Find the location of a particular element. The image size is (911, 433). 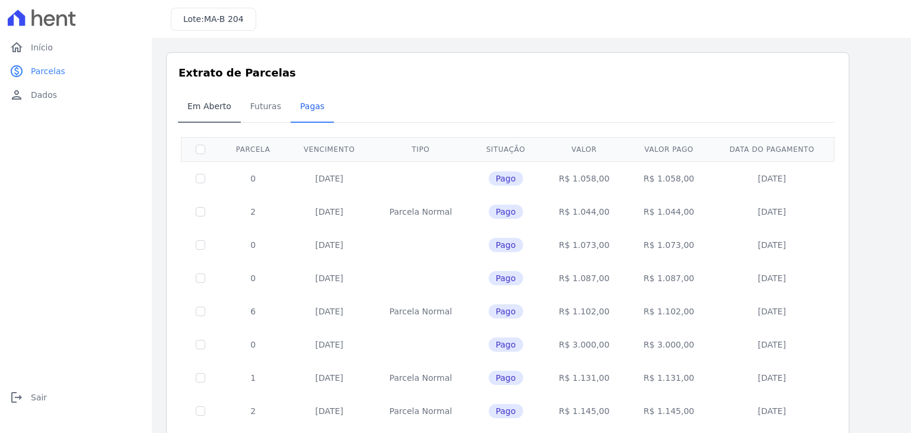

span: Pagas is located at coordinates (312, 106).